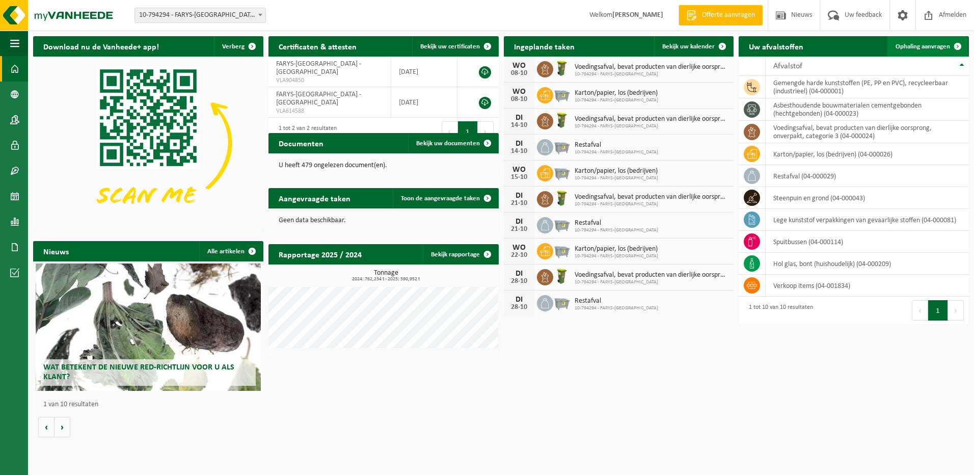  What do you see at coordinates (728, 15) in the screenshot?
I see `span: Offerte aanvragen` at bounding box center [728, 15].